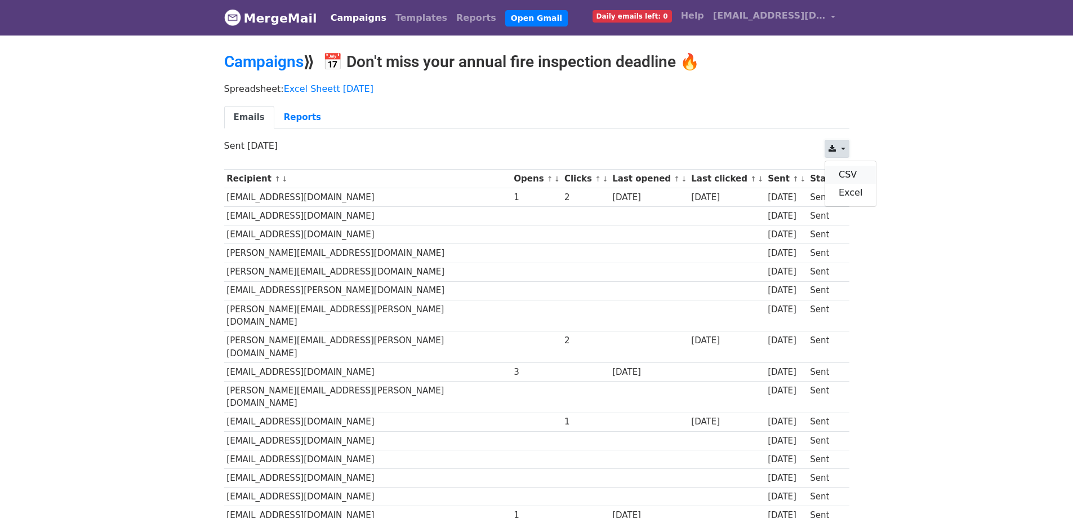 The image size is (1073, 518). Describe the element at coordinates (825, 179) in the screenshot. I see `th: Status` at that location.